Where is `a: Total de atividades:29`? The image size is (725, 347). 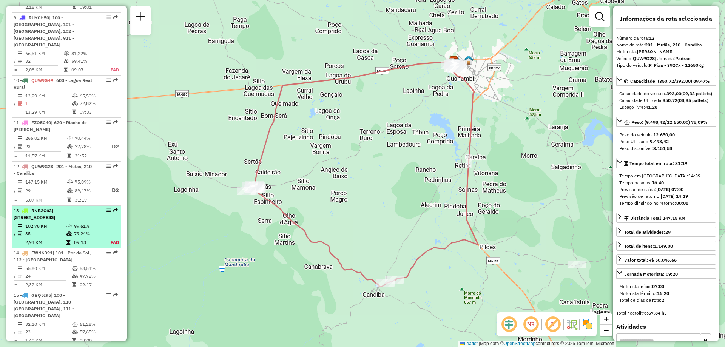 a: Total de atividades:29 is located at coordinates (666, 231).